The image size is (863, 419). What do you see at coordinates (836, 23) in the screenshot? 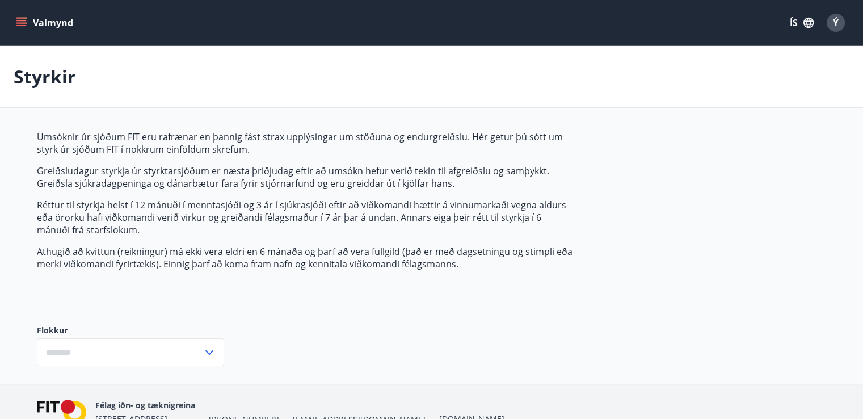
I see `button: Ý` at bounding box center [836, 23].